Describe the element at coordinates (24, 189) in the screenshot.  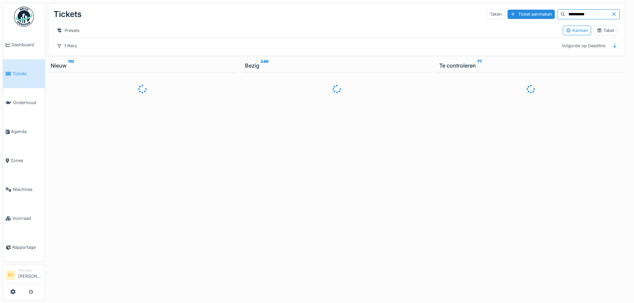
I see `a: Machines` at that location.